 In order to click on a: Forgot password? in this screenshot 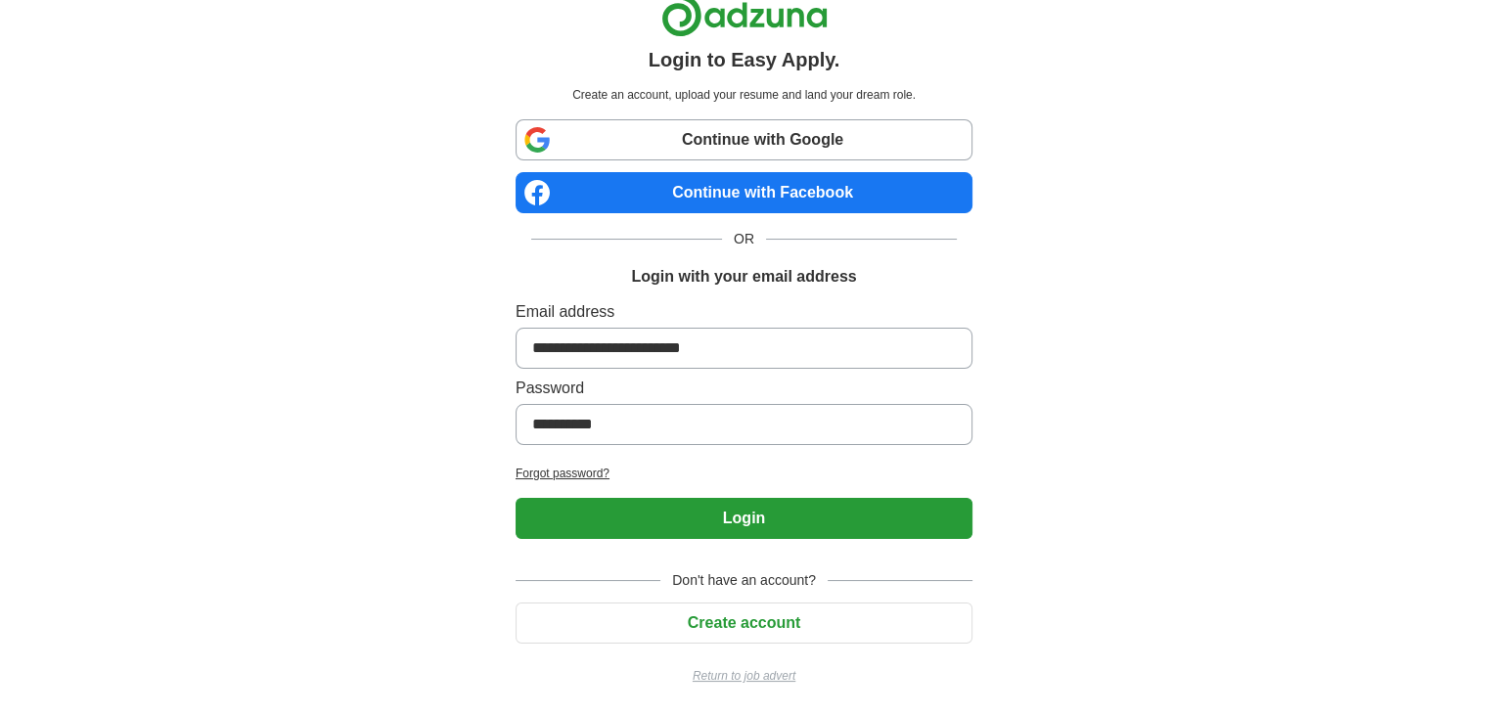, I will do `click(743, 473)`.